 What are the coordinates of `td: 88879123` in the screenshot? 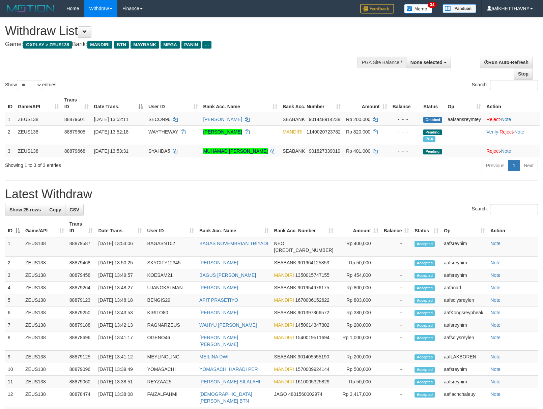 It's located at (81, 300).